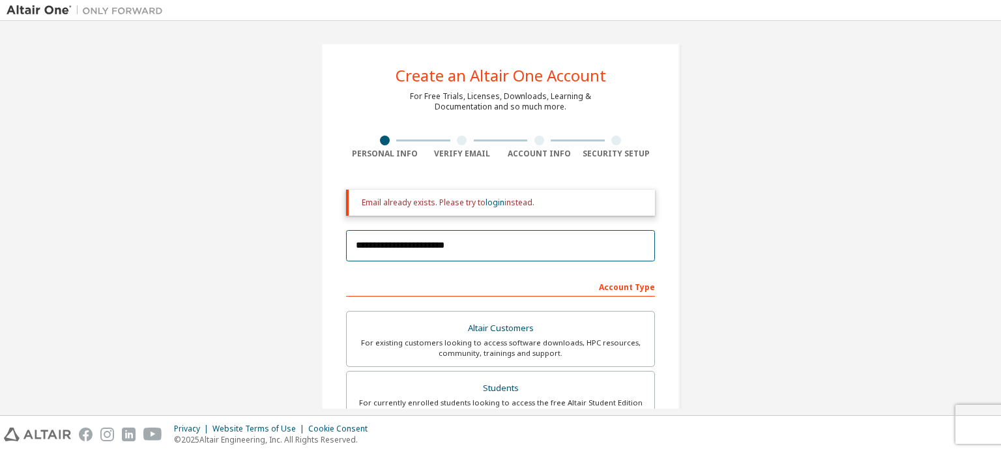 The height and width of the screenshot is (453, 1001). Describe the element at coordinates (274, 439) in the screenshot. I see `p: © 2025 Altair Engineering, Inc. All Rights Reserved.` at that location.